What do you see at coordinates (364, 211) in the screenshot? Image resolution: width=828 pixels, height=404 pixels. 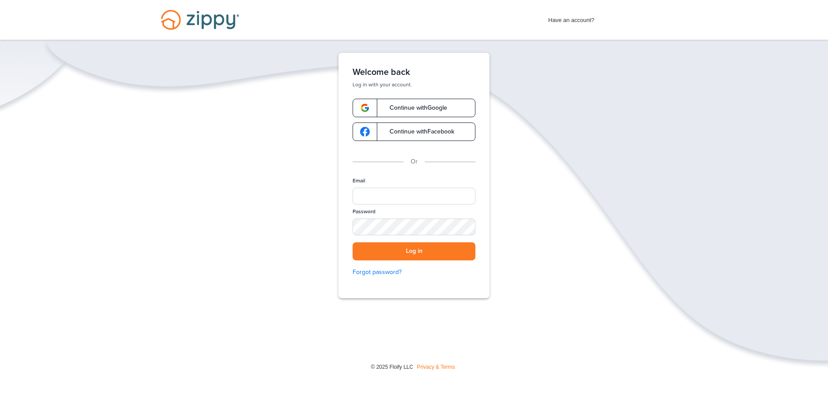 I see `label: Password` at bounding box center [364, 211].